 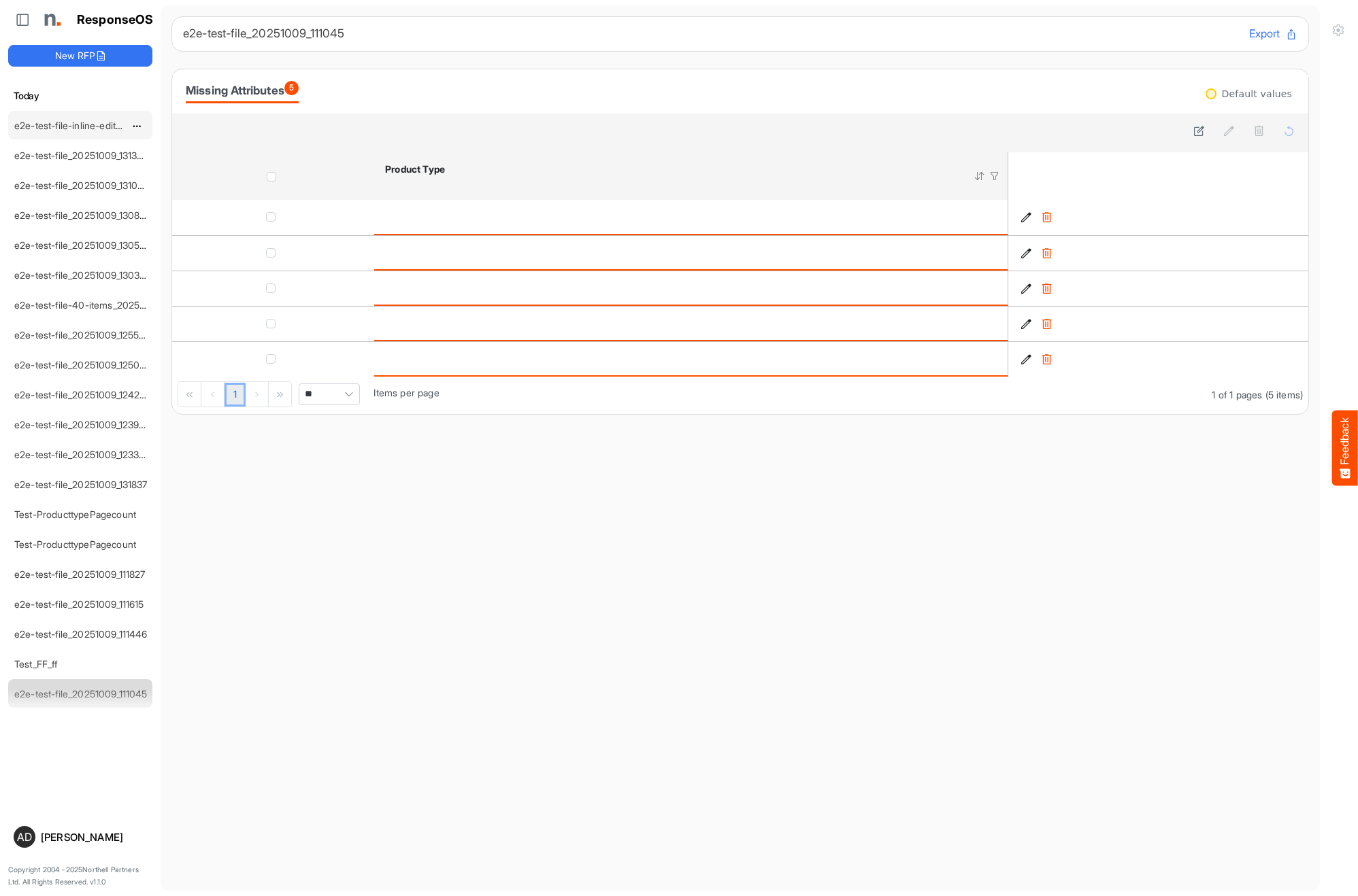 I want to click on span: 5, so click(x=291, y=88).